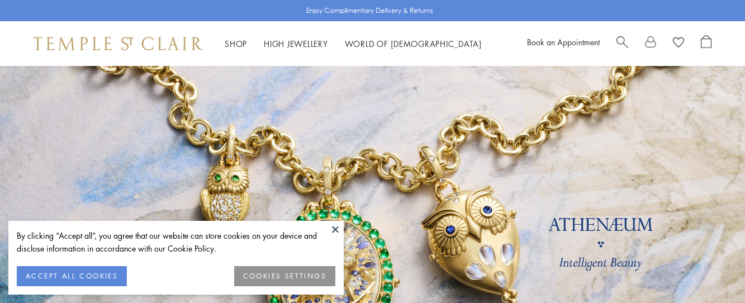 This screenshot has height=303, width=745. I want to click on p: Enjoy Complimentary Delivery & Returns, so click(370, 11).